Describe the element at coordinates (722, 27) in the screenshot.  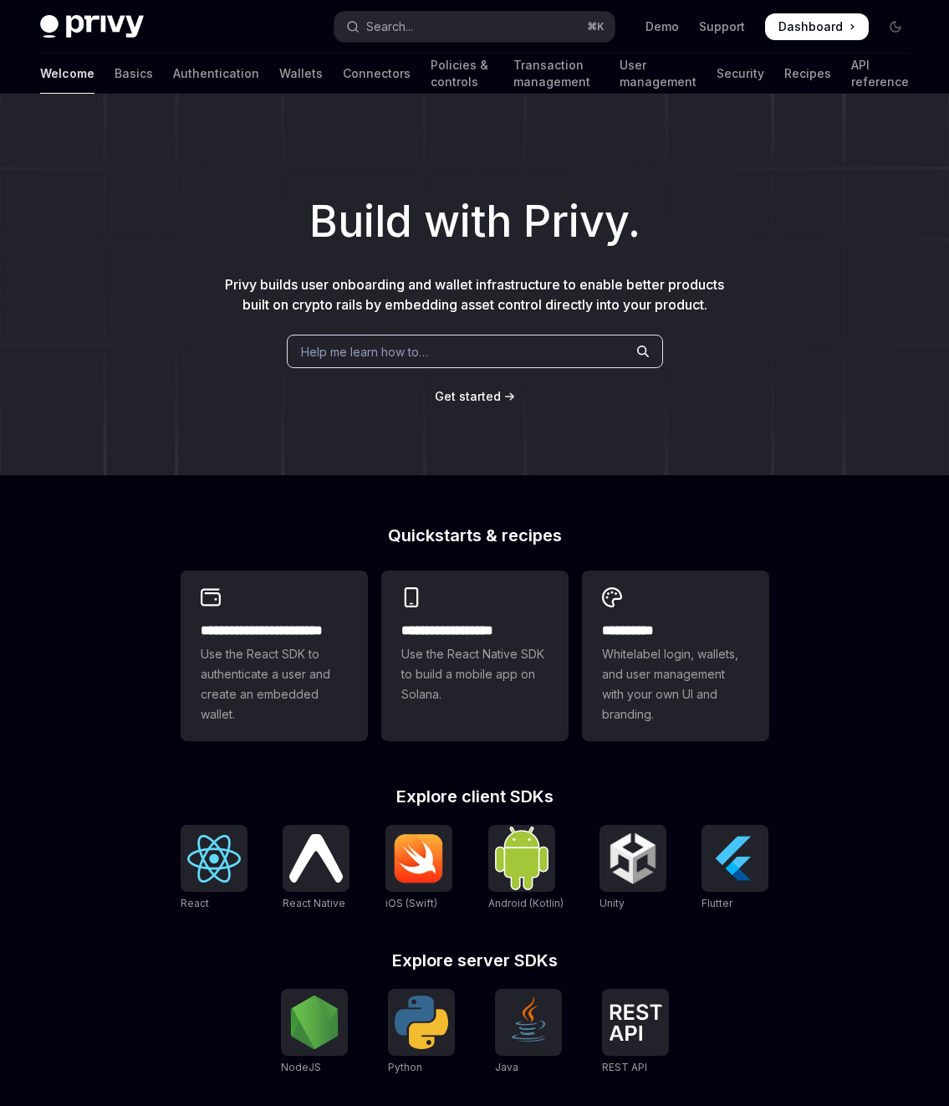
I see `a: Support` at that location.